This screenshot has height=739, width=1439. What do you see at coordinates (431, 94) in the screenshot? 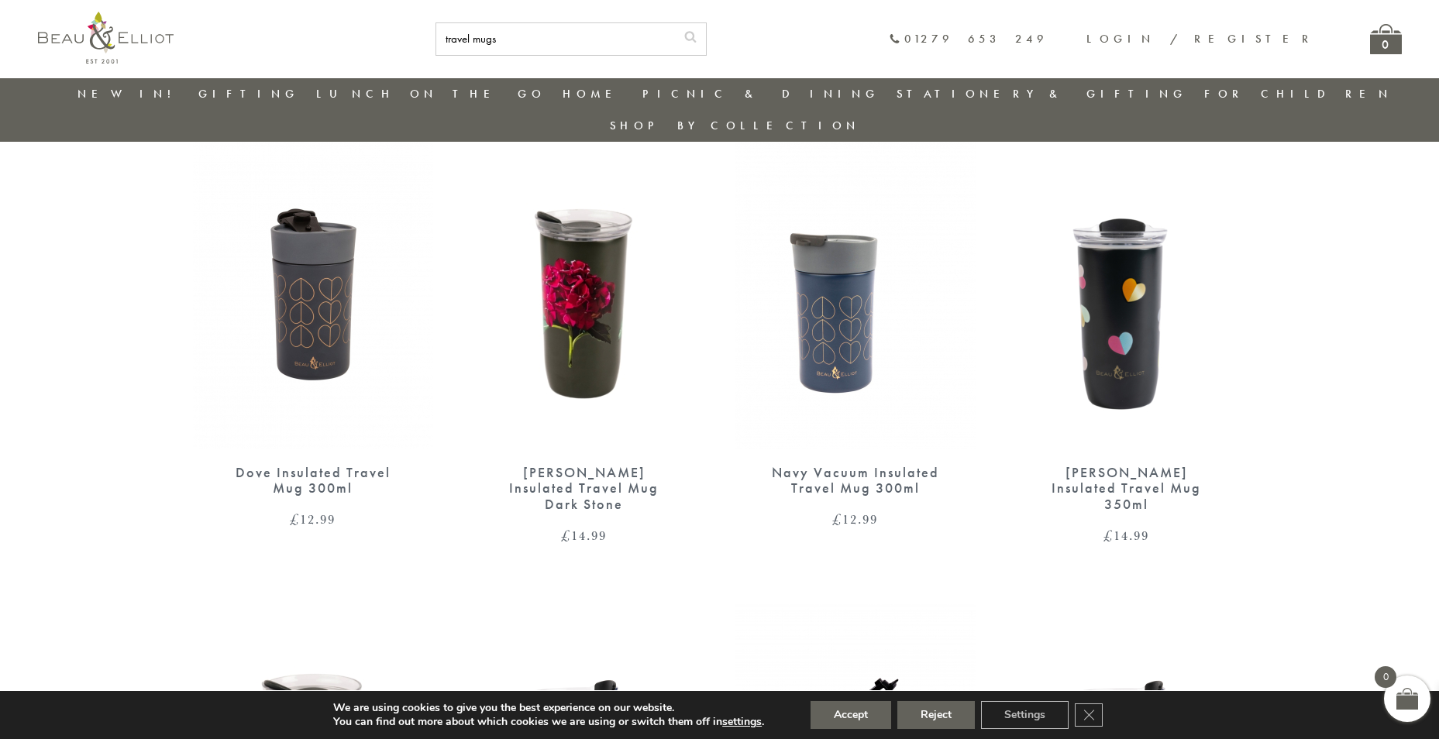
I see `a: Lunch On The Go` at bounding box center [431, 94].